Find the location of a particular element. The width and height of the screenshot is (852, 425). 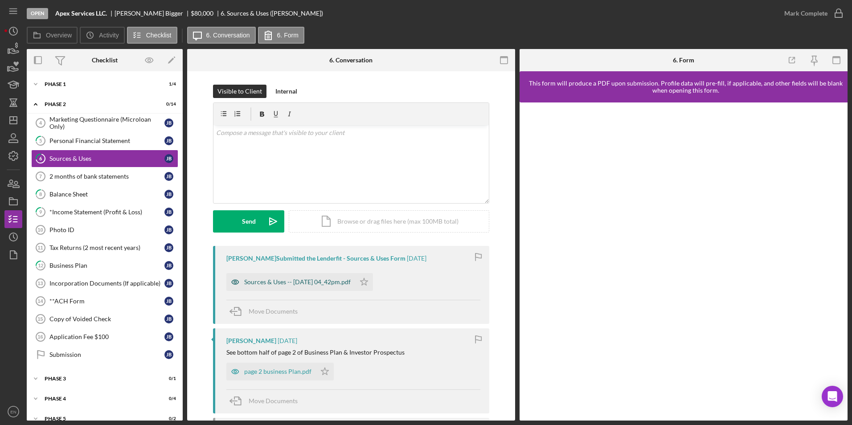

div: 0 / 1 is located at coordinates (168, 379).